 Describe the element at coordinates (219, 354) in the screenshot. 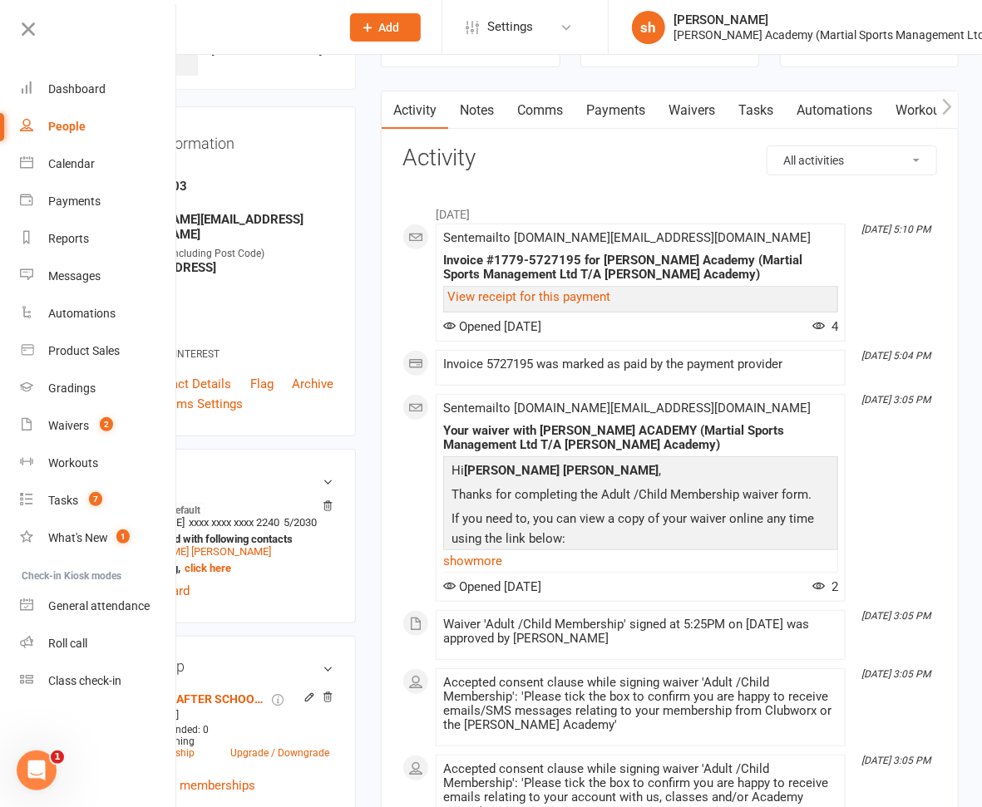

I see `div: MAIN AREA OF INTEREST` at that location.